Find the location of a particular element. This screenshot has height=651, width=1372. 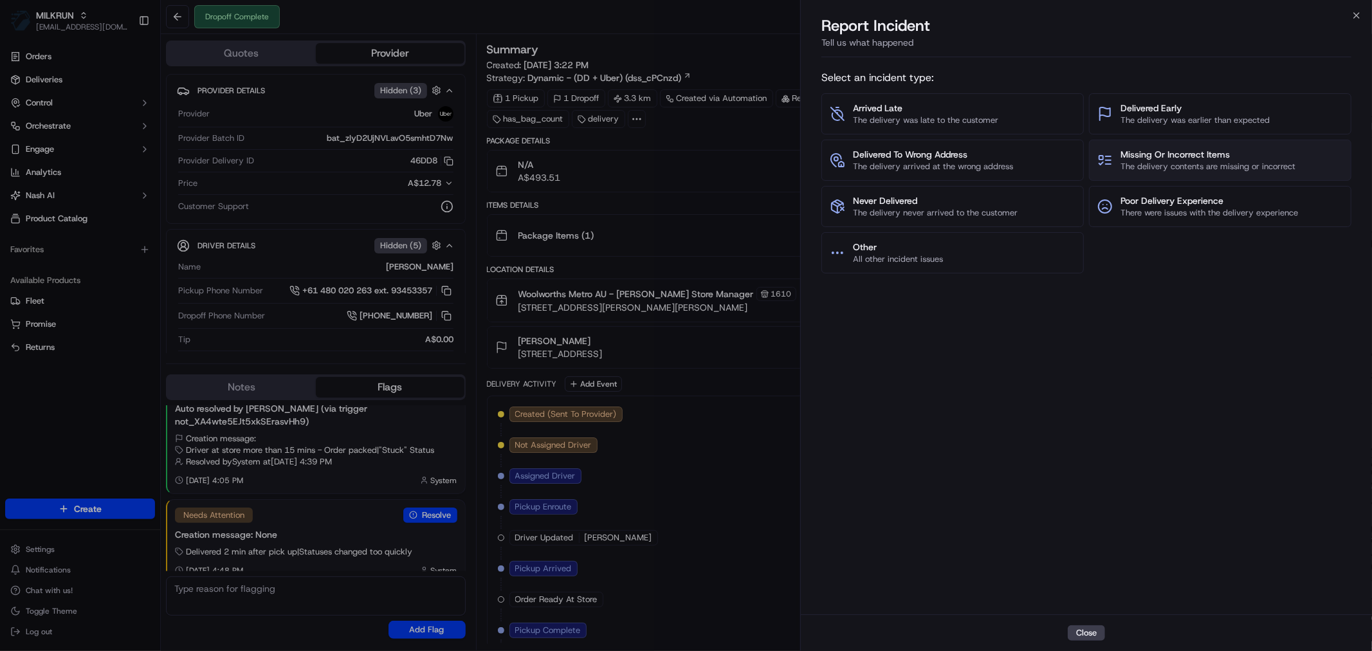

div: Tell us what happened is located at coordinates (1087, 46).